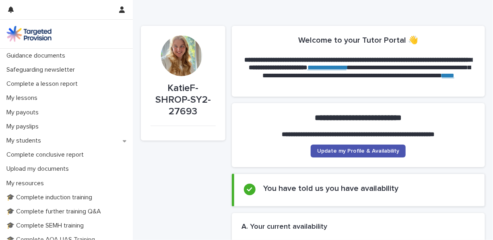  Describe the element at coordinates (183, 100) in the screenshot. I see `p: KatieF-SHROP-SY2-27693` at that location.